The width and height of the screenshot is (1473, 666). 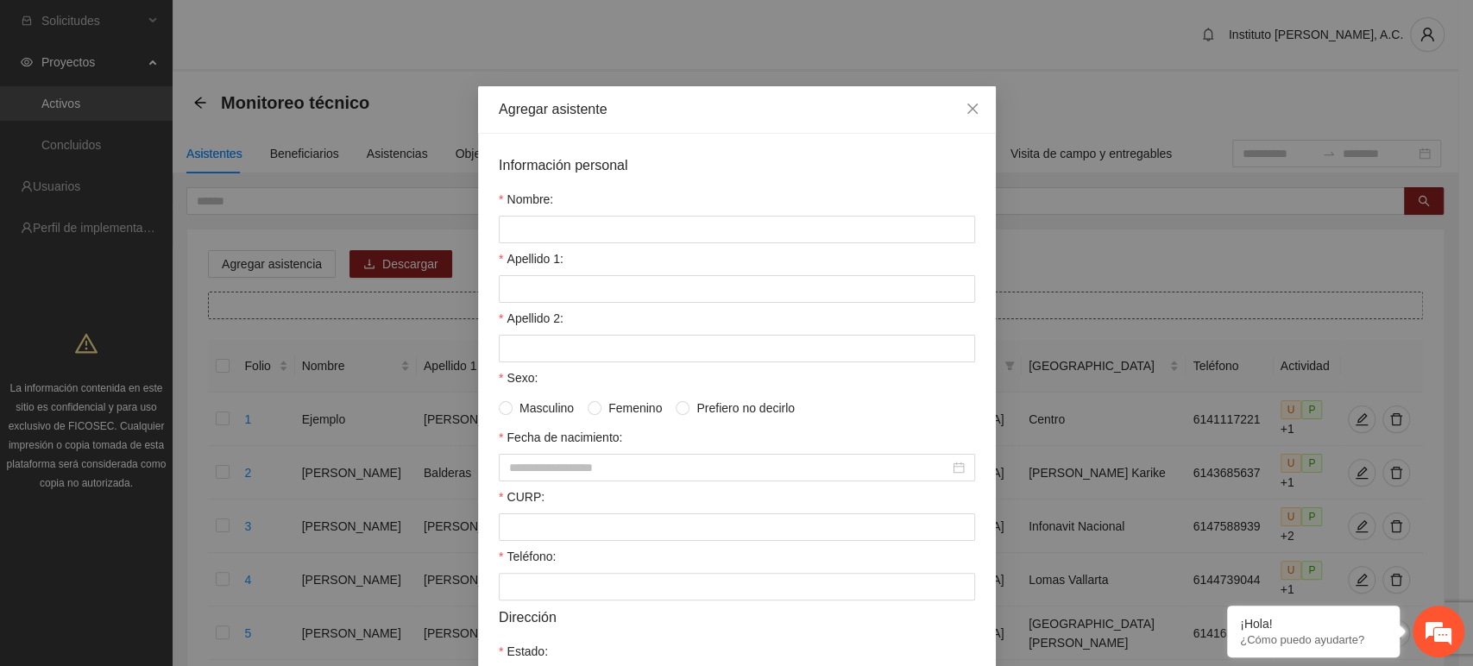 I want to click on textarea: Escriba su mensaje y pulse “Intro”, so click(x=168, y=501).